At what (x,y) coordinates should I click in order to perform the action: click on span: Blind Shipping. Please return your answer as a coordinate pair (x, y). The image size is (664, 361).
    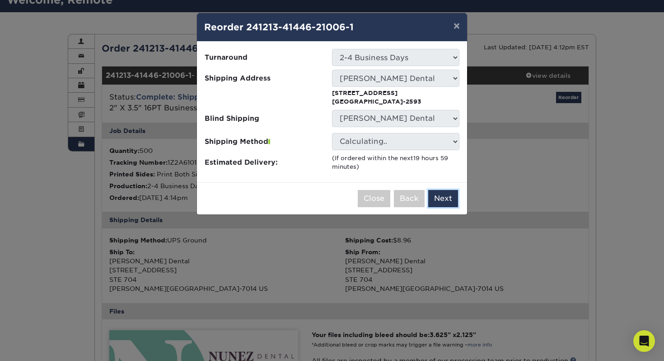
    Looking at the image, I should click on (265, 118).